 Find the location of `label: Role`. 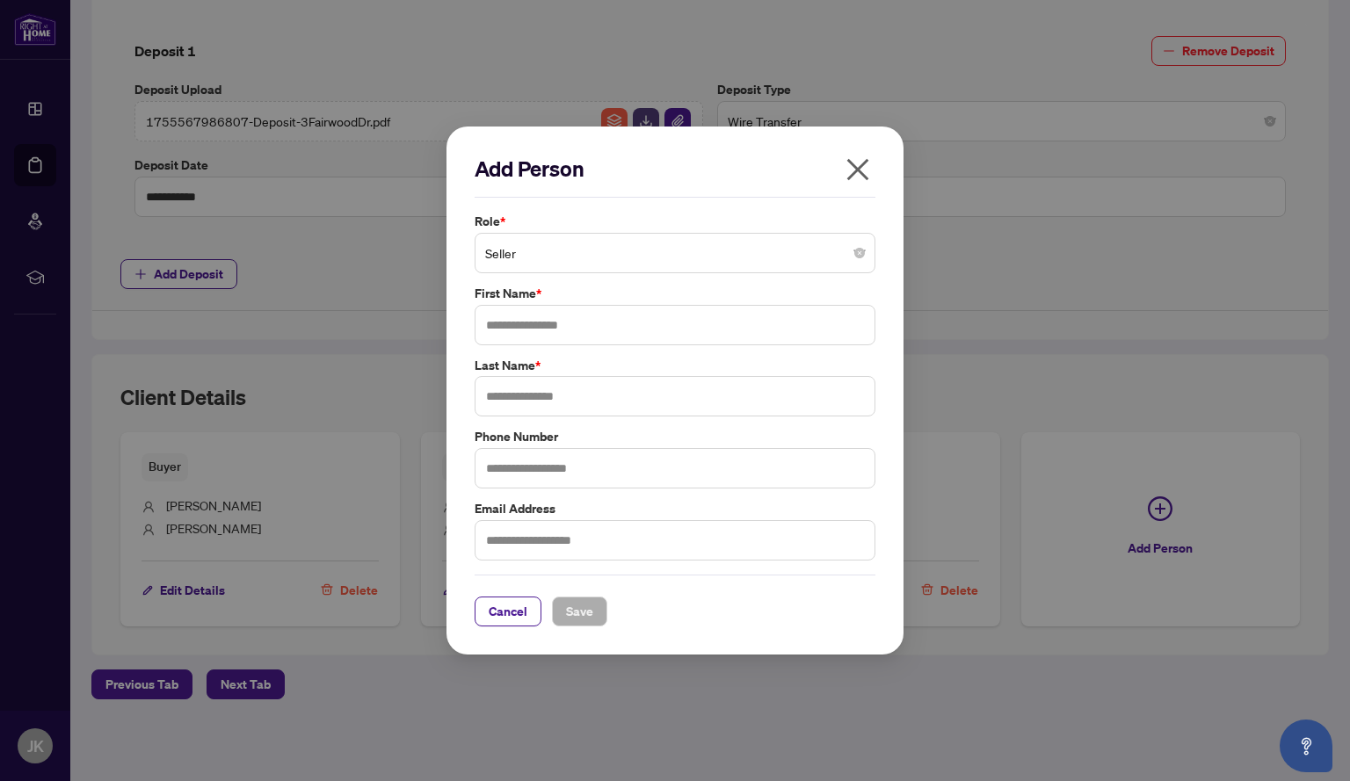

label: Role is located at coordinates (675, 221).